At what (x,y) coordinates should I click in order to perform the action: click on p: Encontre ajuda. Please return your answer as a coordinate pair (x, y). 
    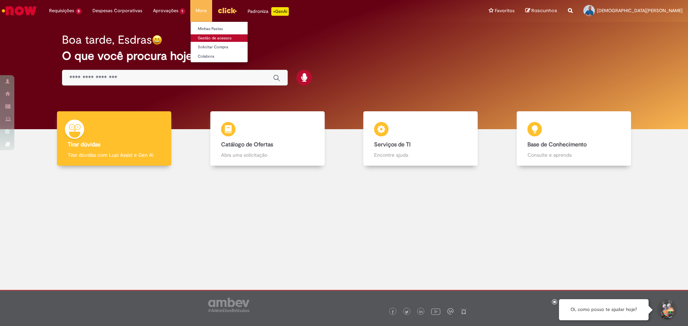
    Looking at the image, I should click on (420, 155).